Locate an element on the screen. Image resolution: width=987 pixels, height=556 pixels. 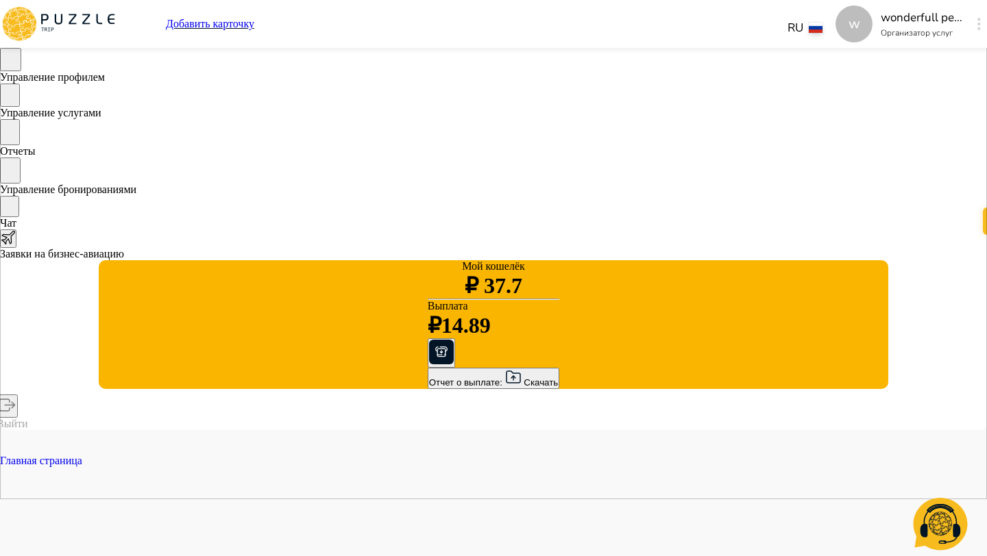
button: Отчет о выплате: Скачать is located at coordinates (493, 378).